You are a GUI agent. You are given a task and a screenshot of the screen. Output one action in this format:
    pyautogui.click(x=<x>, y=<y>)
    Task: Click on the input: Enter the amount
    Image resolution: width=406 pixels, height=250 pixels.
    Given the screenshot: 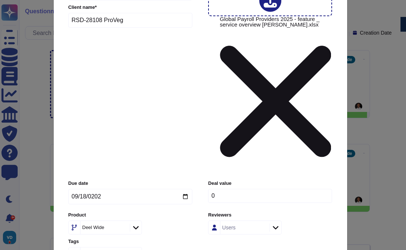 What is the action you would take?
    pyautogui.click(x=270, y=196)
    